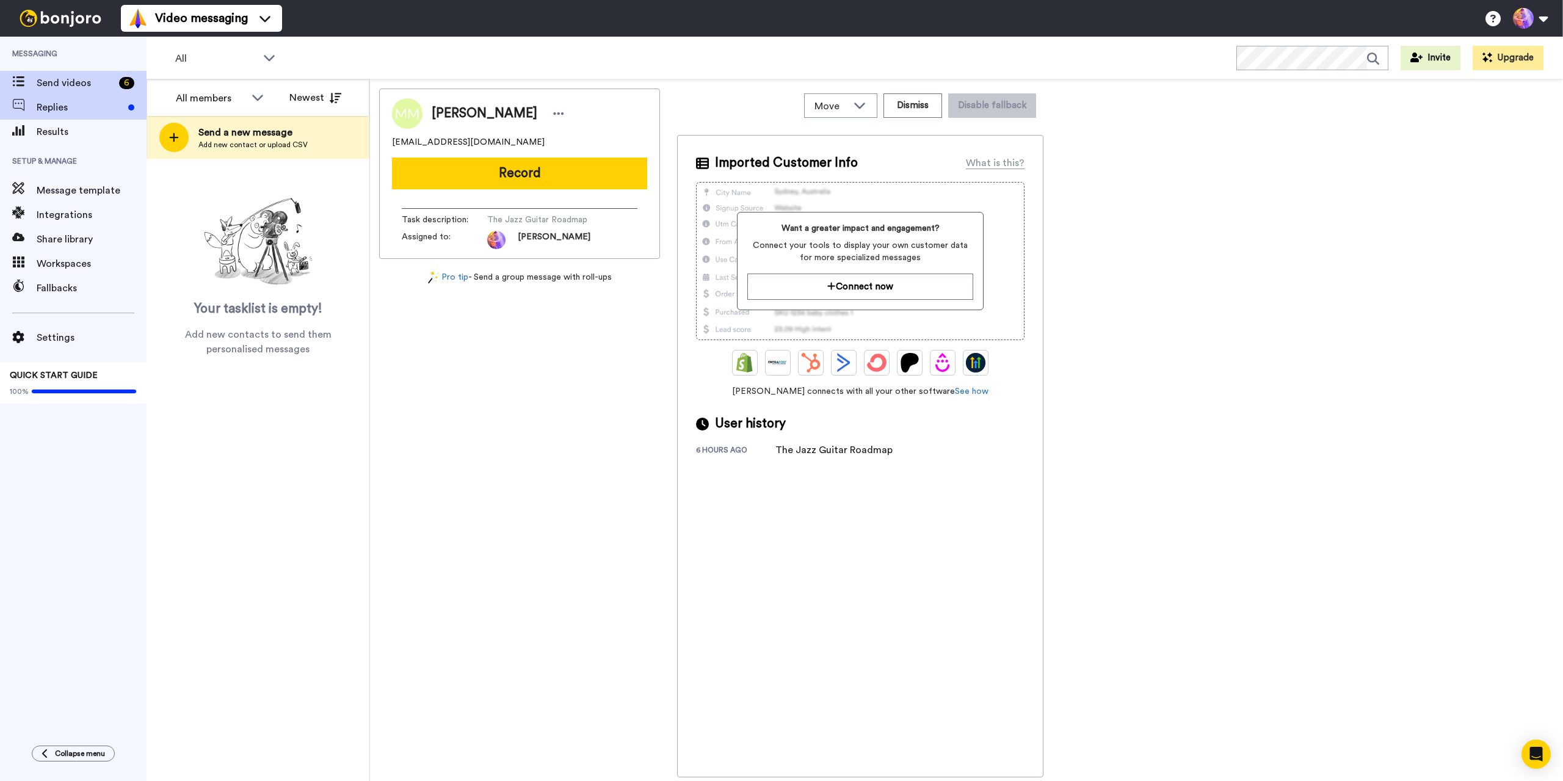 Image resolution: width=1563 pixels, height=781 pixels. I want to click on span: Move, so click(831, 106).